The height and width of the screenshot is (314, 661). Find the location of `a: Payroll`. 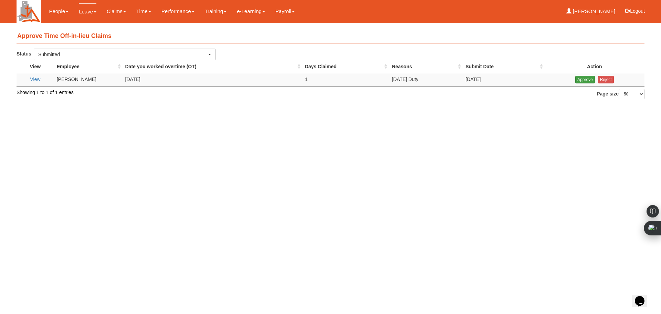

a: Payroll is located at coordinates (285, 11).